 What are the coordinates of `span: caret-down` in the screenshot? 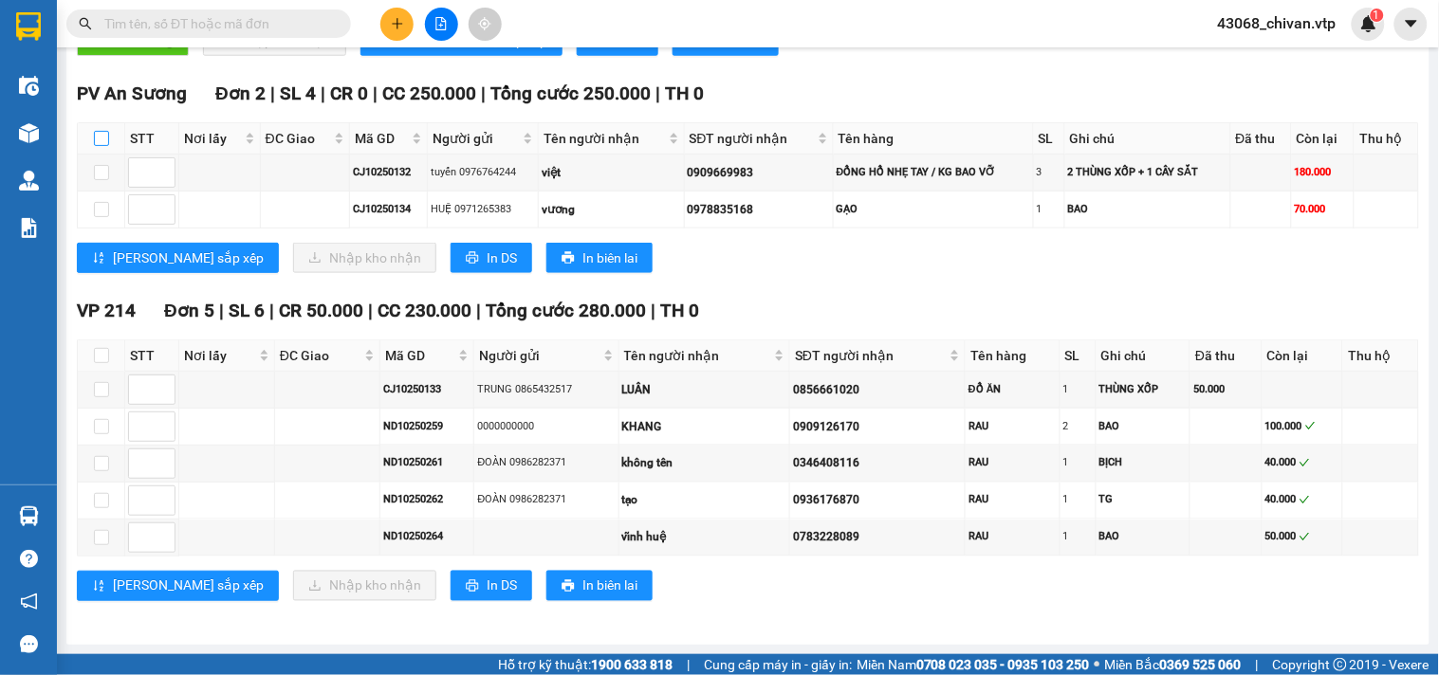 It's located at (1411, 24).